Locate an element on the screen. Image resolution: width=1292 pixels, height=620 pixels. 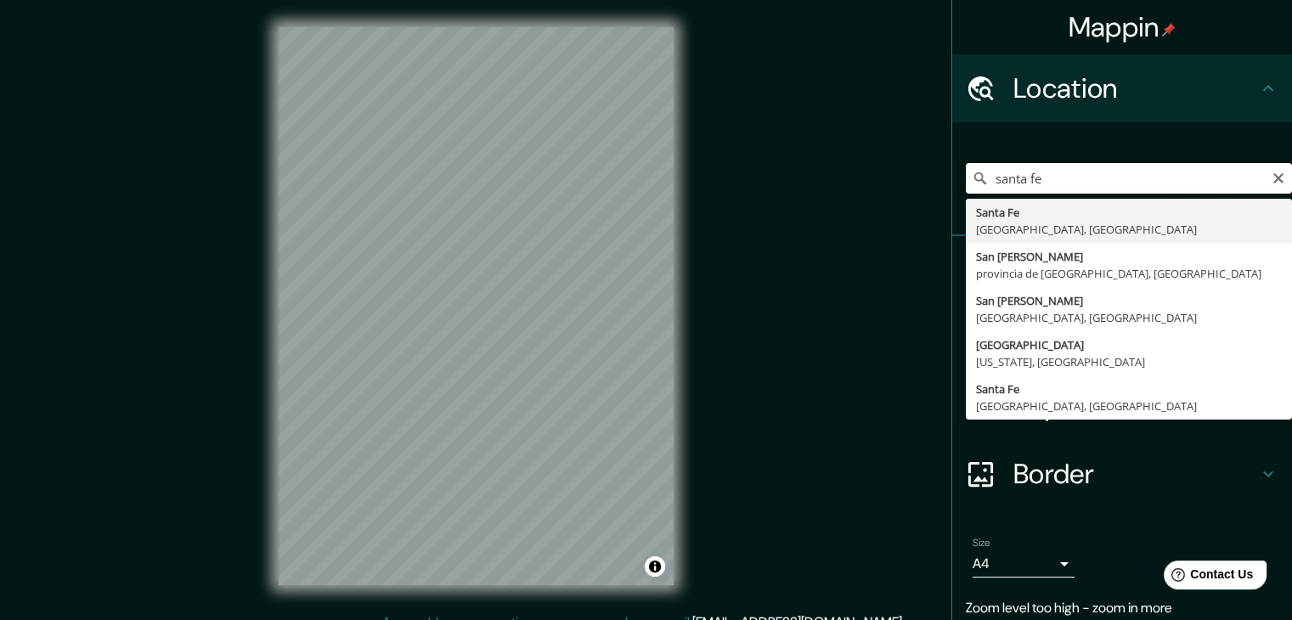
button: Clear is located at coordinates (1279, 177).